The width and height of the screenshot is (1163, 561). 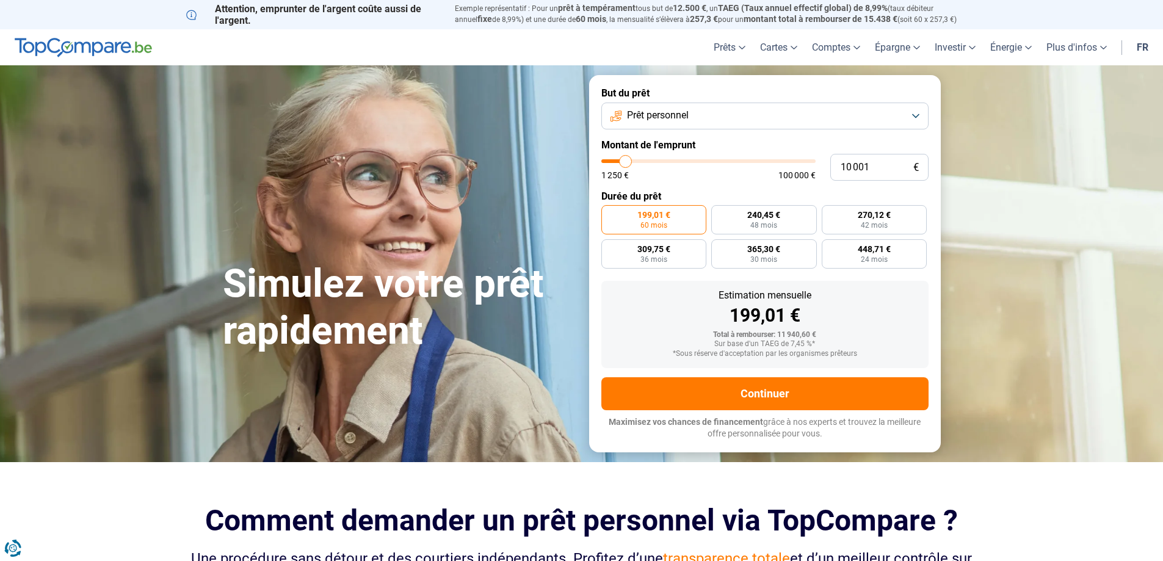 I want to click on img: TopCompare, so click(x=83, y=48).